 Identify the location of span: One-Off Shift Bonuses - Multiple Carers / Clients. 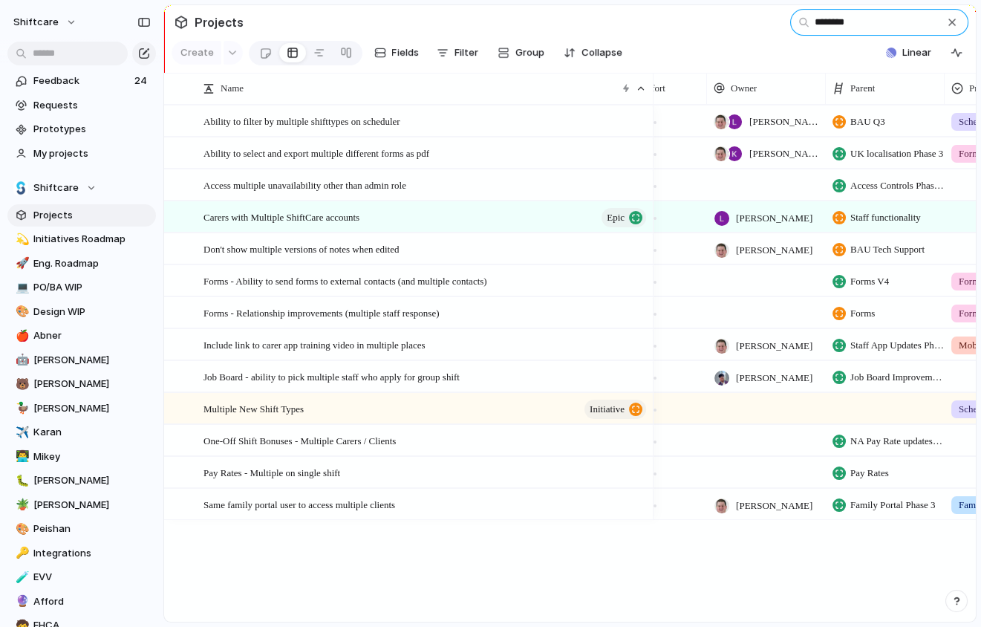
(299, 440).